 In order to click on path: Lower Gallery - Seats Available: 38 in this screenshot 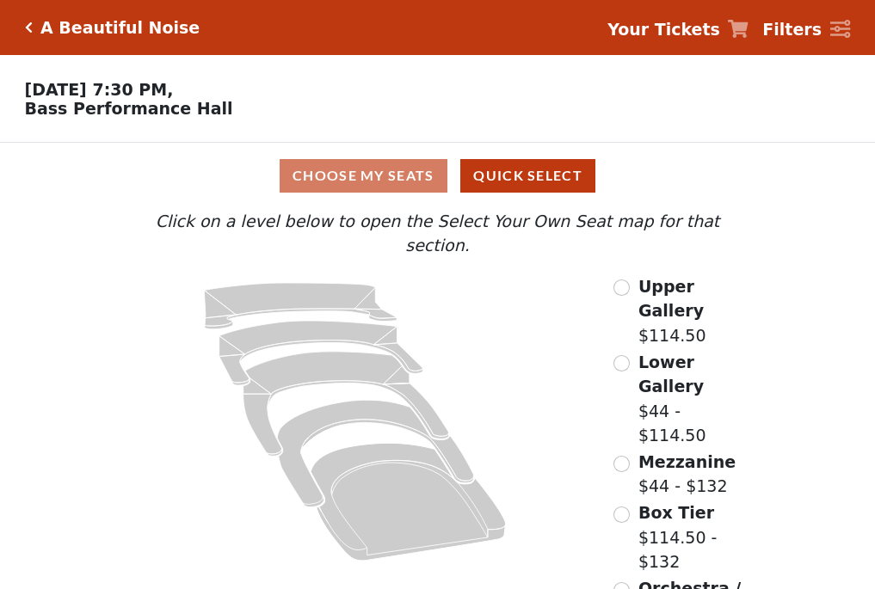, I will do `click(321, 353)`.